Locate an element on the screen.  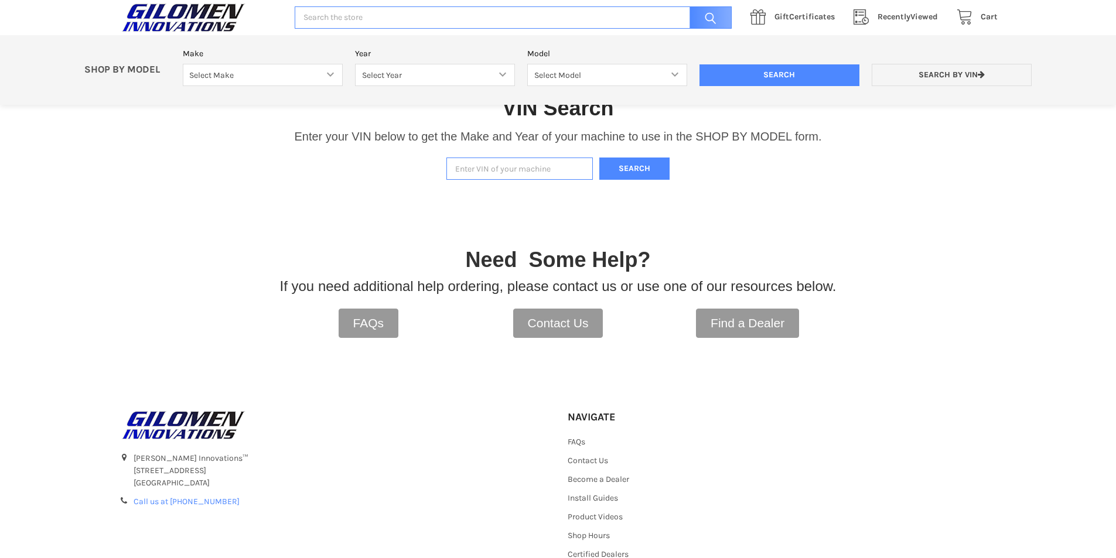
a: GiftCertificates is located at coordinates (795, 17).